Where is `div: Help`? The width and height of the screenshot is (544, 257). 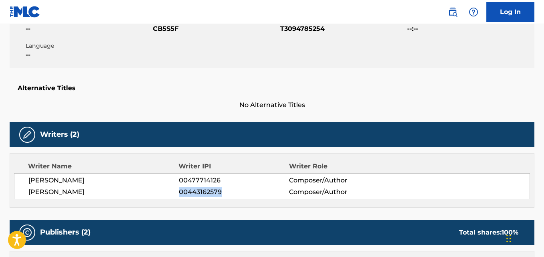
div: Help is located at coordinates (474, 12).